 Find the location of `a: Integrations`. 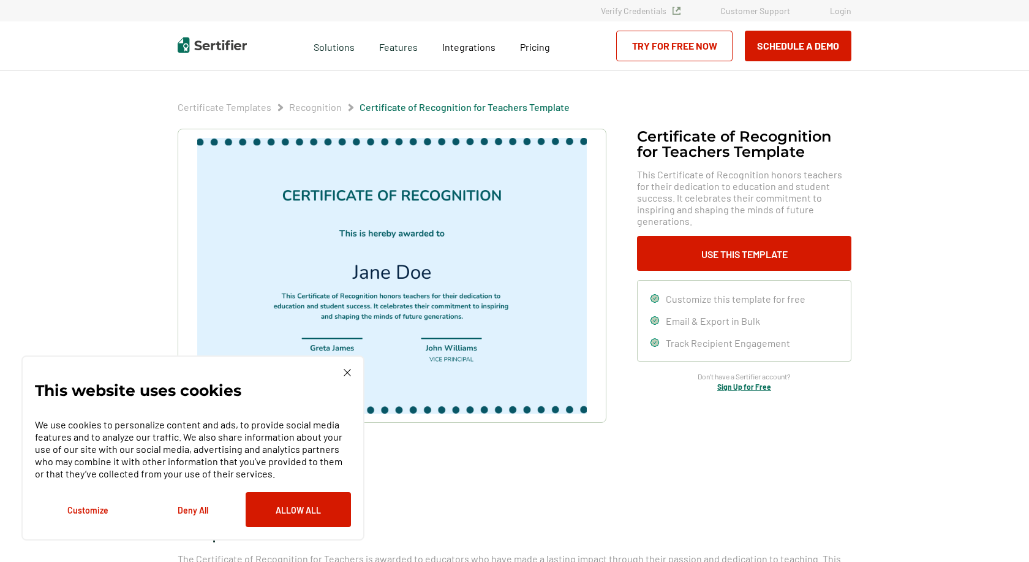

a: Integrations is located at coordinates (469, 45).